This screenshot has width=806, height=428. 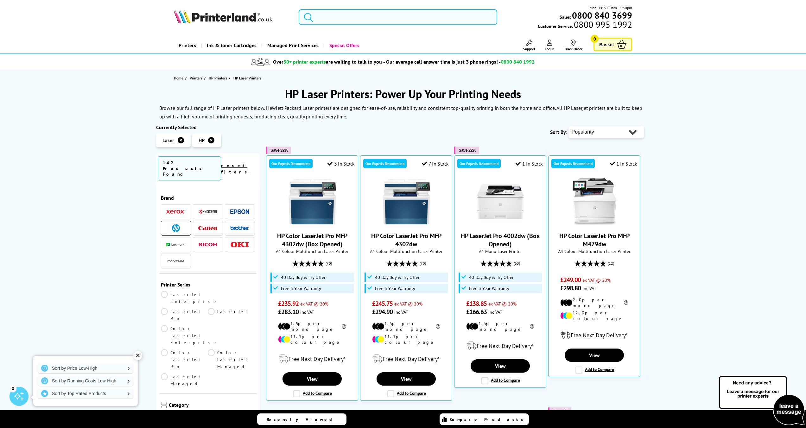 What do you see at coordinates (240, 245) in the screenshot?
I see `a: OKI` at bounding box center [240, 245].